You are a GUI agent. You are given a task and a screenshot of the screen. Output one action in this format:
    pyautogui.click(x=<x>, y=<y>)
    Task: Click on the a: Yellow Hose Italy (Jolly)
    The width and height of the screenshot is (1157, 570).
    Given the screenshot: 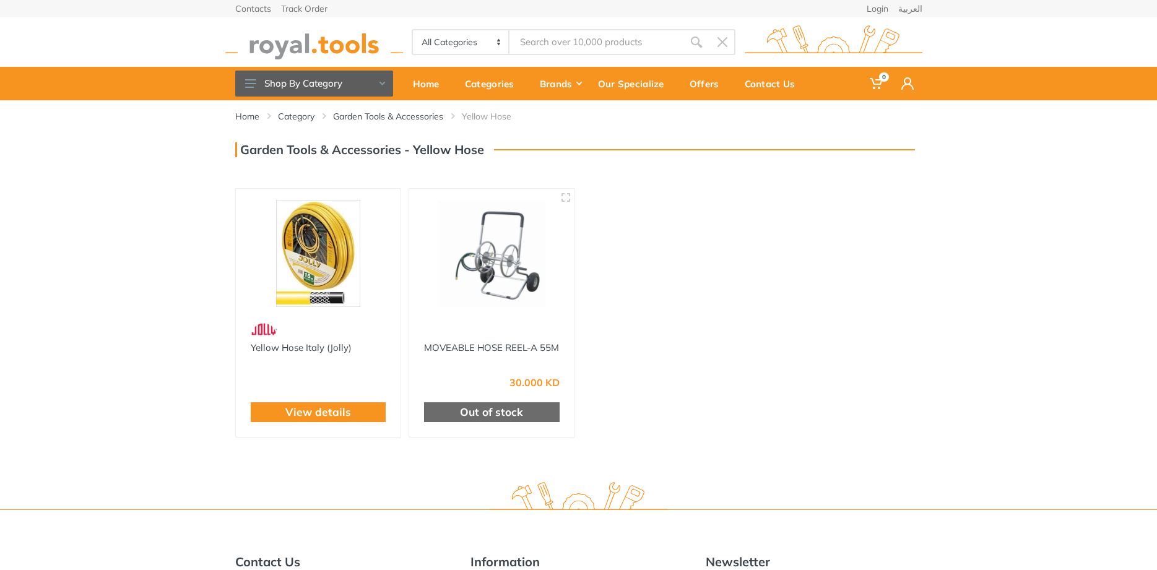 What is the action you would take?
    pyautogui.click(x=301, y=347)
    